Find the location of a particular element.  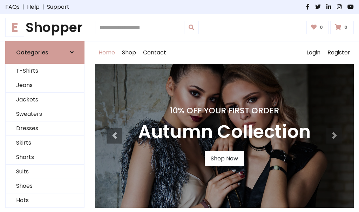

a: Shorts is located at coordinates (45, 157).